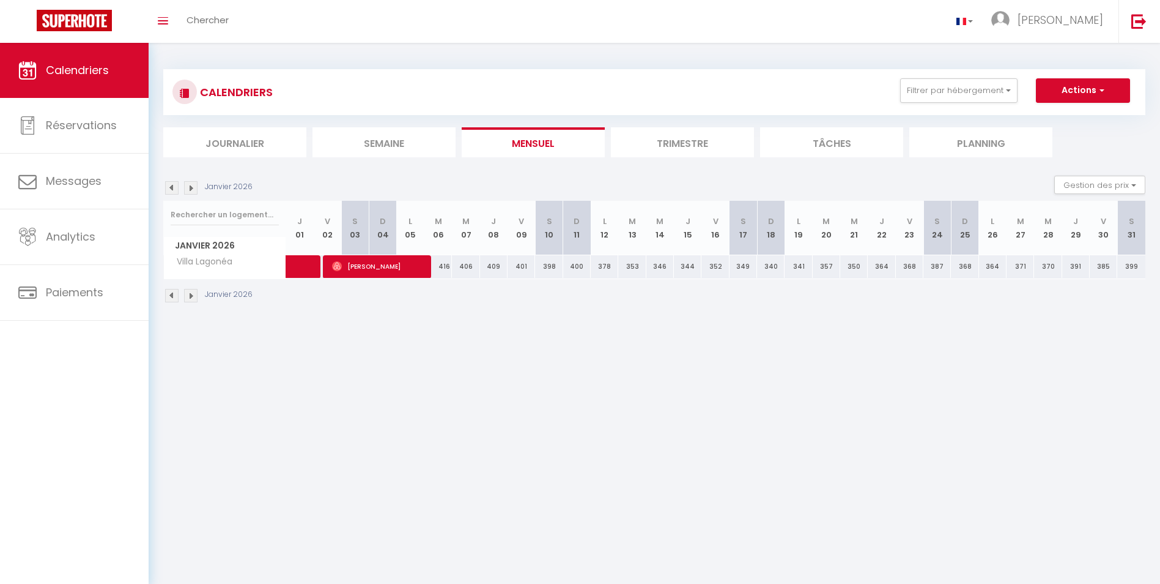 Image resolution: width=1160 pixels, height=584 pixels. I want to click on div: 385, so click(1104, 266).